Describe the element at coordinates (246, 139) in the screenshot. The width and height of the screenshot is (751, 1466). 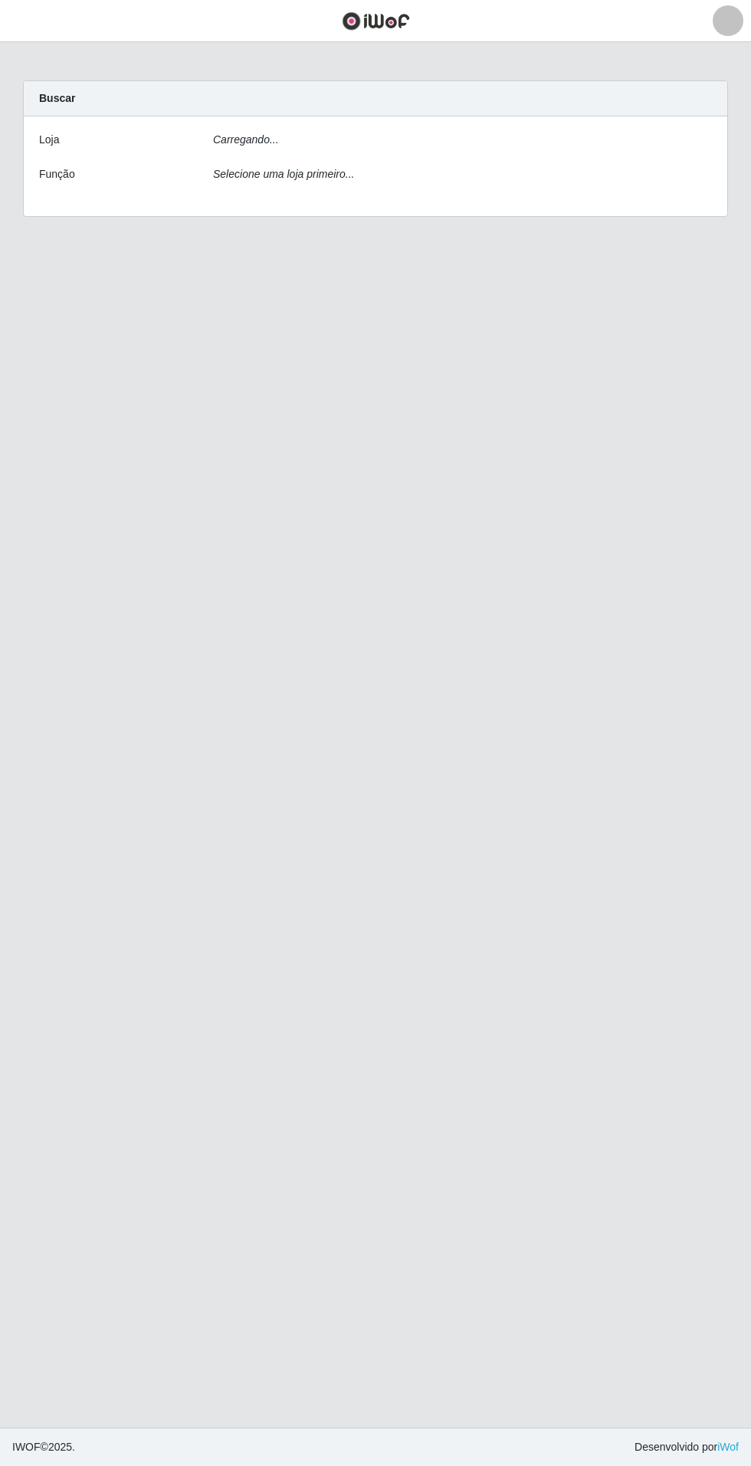
I see `i: Carregando...` at that location.